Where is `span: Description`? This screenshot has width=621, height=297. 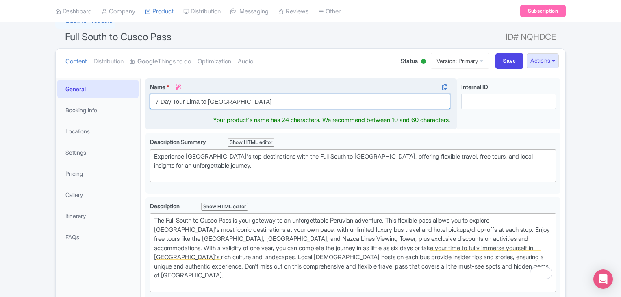 span: Description is located at coordinates (165, 206).